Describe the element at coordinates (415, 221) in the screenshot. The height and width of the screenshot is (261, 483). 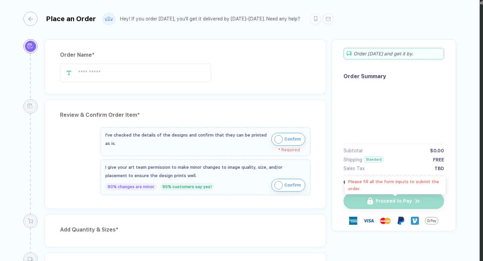
I see `img: Venmo` at that location.